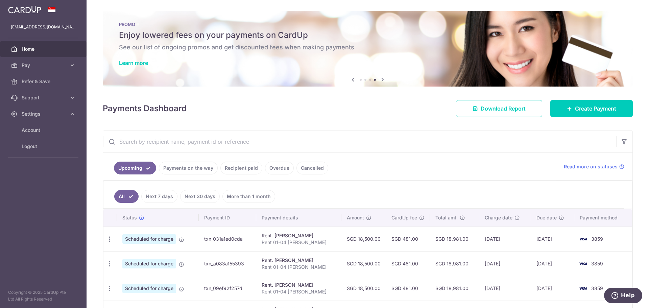  I want to click on a: Create Payment, so click(592, 109).